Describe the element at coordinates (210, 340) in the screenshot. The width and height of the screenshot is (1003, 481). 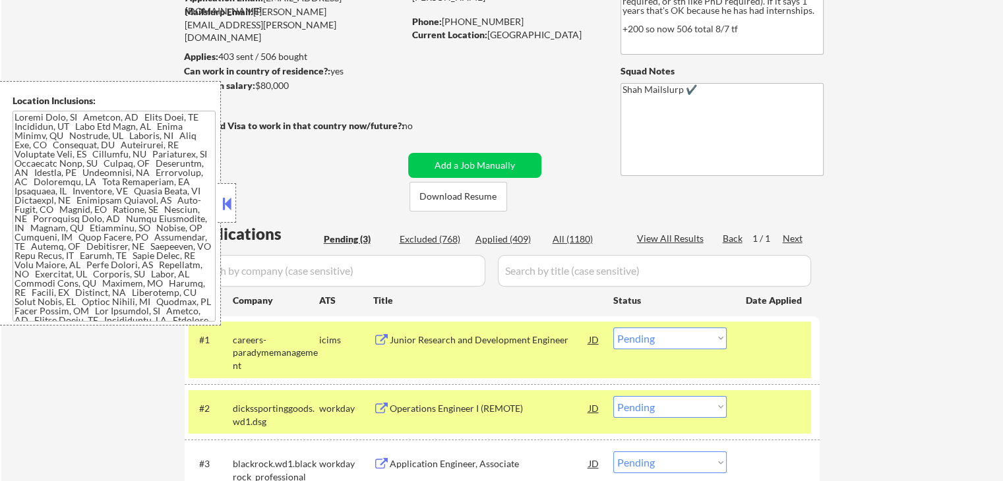
I see `div: #1` at that location.